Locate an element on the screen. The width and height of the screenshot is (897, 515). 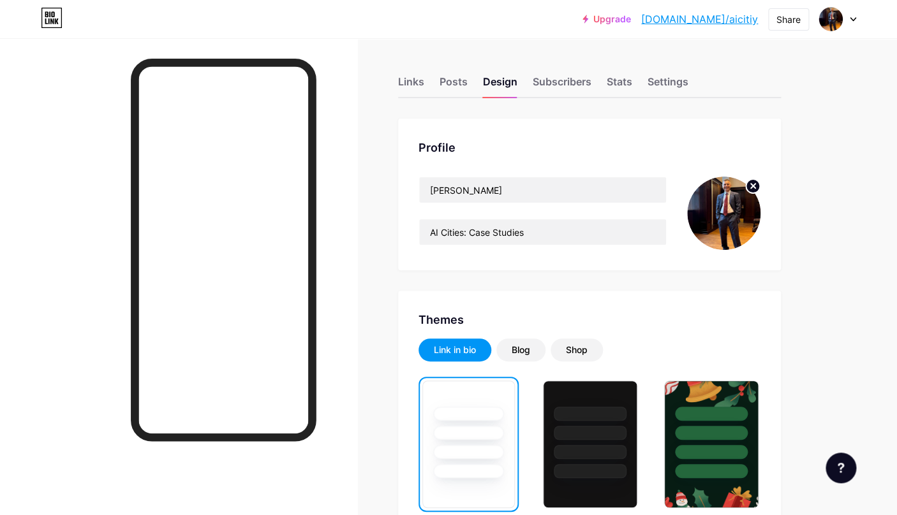
div: Link in bio is located at coordinates (455, 350).